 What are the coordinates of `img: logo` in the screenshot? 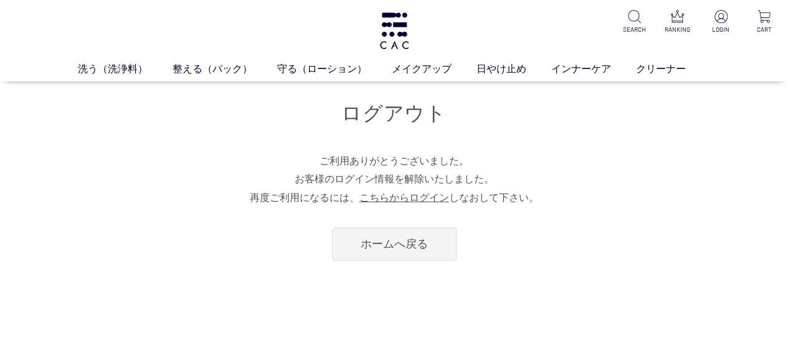 It's located at (394, 31).